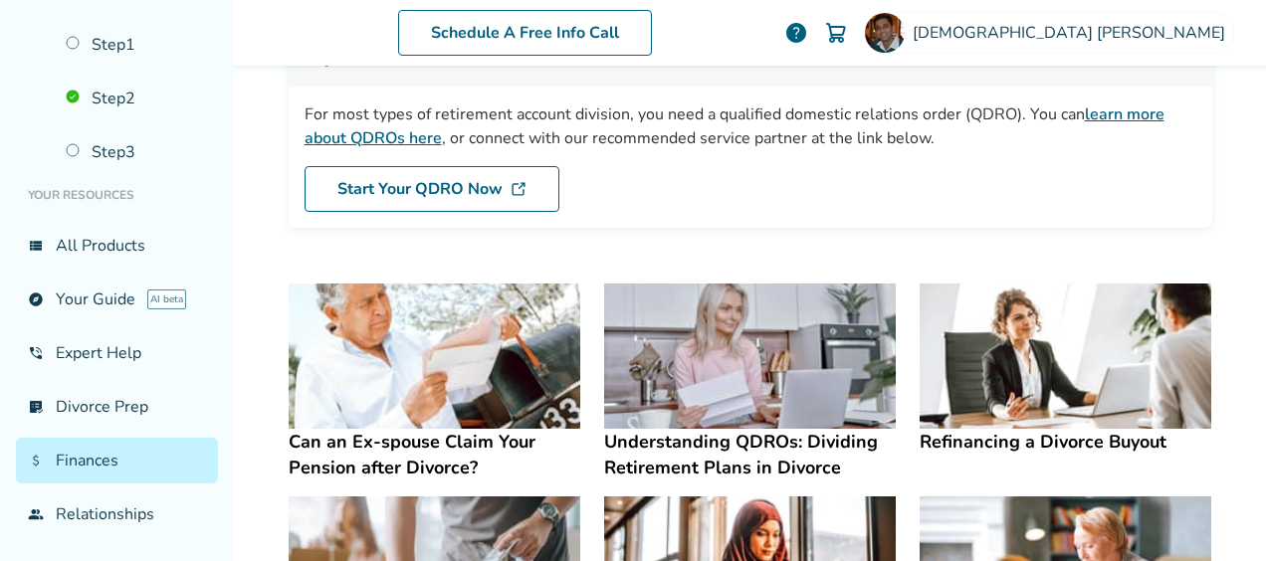  I want to click on span: explore, so click(36, 300).